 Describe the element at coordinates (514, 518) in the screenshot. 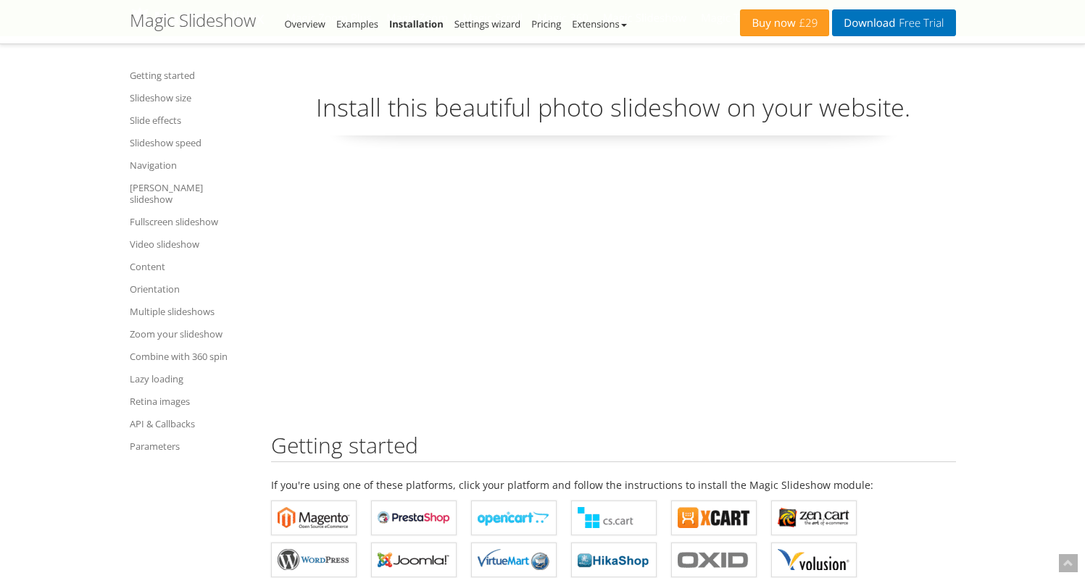

I see `b: Magic Slideshow for OpenCart` at that location.